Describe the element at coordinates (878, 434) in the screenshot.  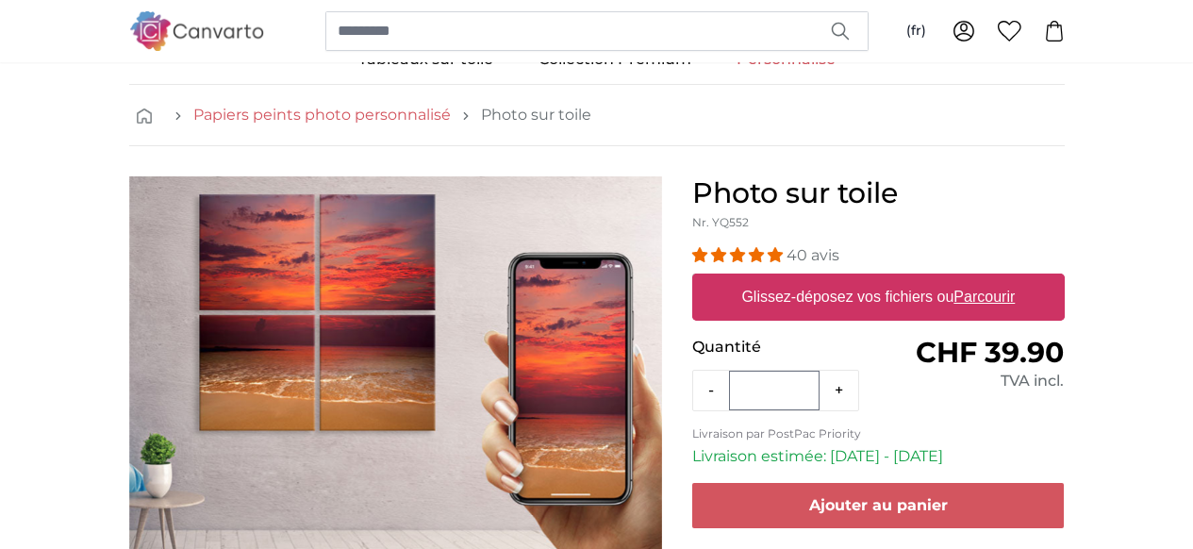
I see `p: Livraison par PostPac Priority` at that location.